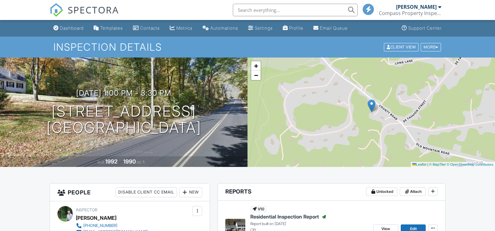  I want to click on h1: Inspection Details, so click(247, 47).